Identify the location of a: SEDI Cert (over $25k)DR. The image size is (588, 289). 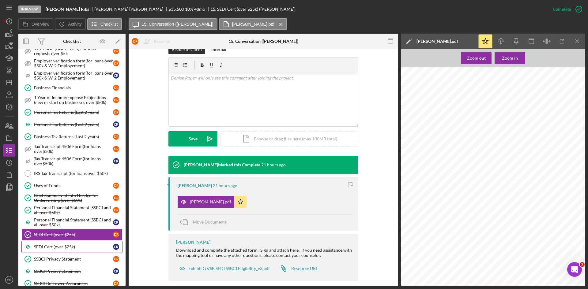
(72, 235).